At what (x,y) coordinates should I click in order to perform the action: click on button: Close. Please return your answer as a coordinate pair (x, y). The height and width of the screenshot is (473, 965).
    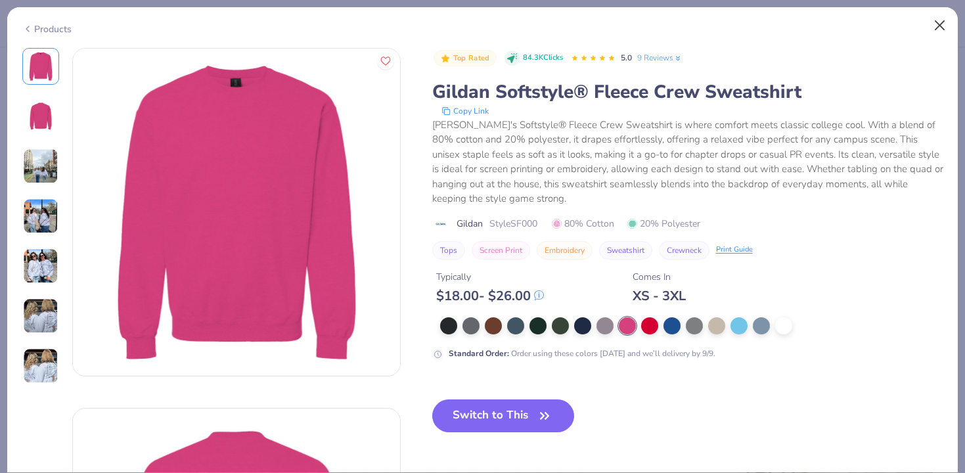
    Looking at the image, I should click on (940, 26).